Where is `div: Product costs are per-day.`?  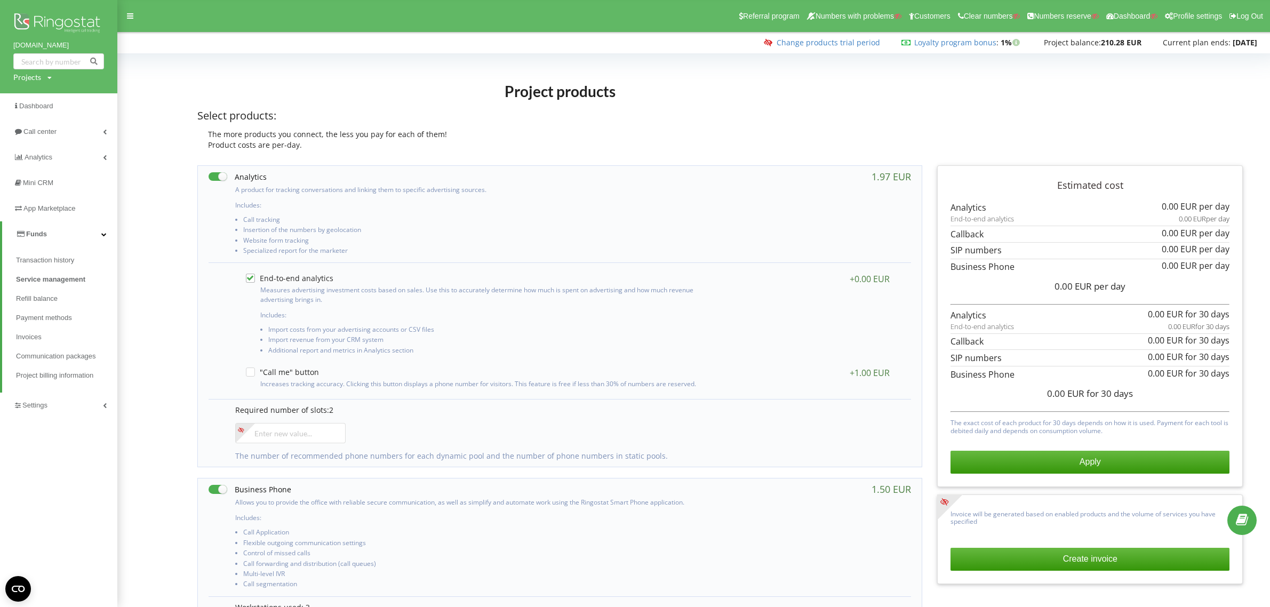
div: Product costs are per-day. is located at coordinates (560, 145).